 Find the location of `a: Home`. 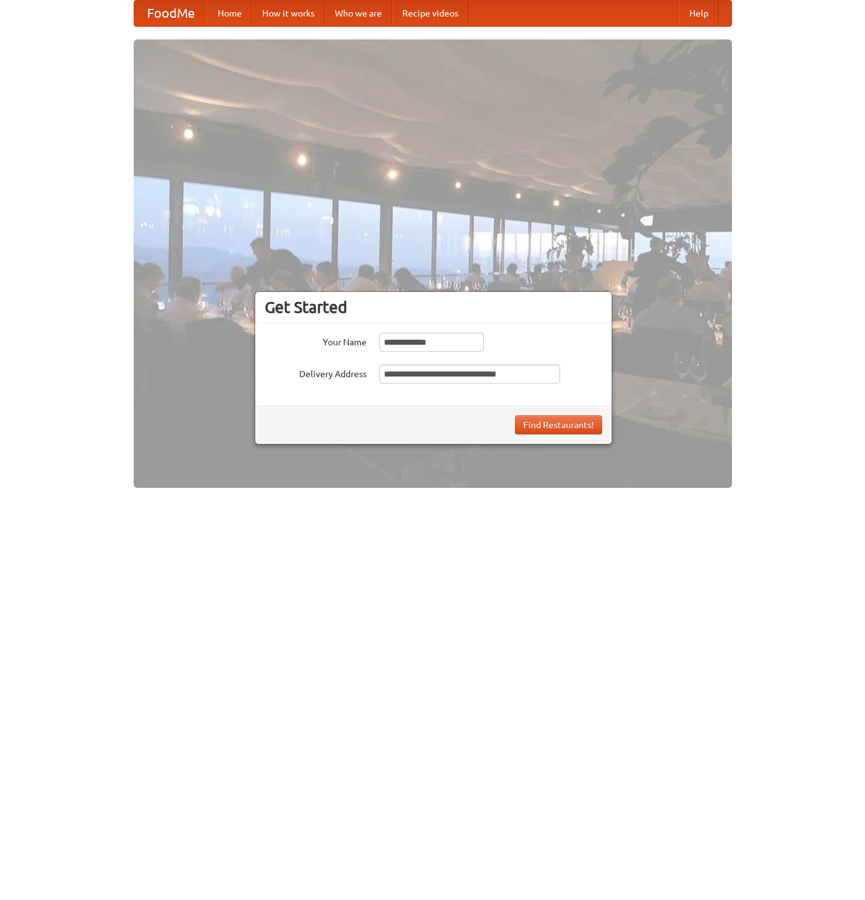

a: Home is located at coordinates (230, 13).